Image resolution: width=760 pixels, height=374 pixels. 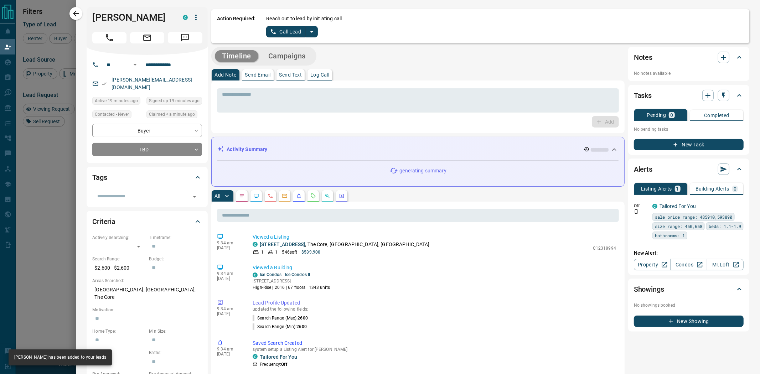 What do you see at coordinates (649, 289) in the screenshot?
I see `h2: Showings` at bounding box center [649, 289].